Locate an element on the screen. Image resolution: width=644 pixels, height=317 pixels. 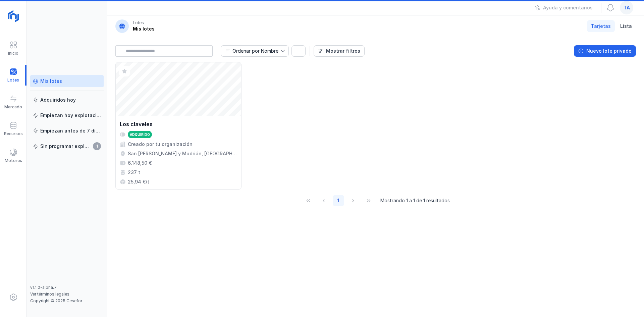
button: Nuevo lote privado is located at coordinates (605, 51).